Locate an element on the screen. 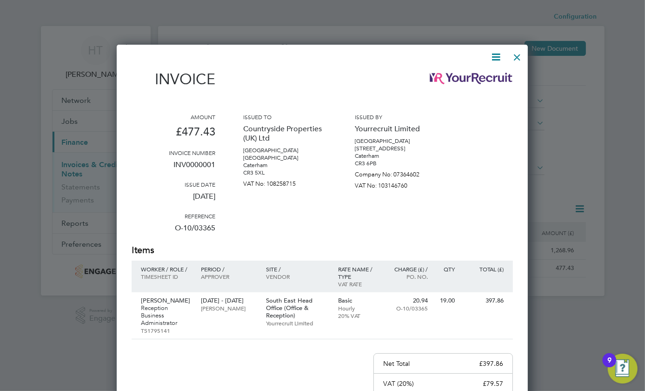  p: £397.86 is located at coordinates (491, 363).